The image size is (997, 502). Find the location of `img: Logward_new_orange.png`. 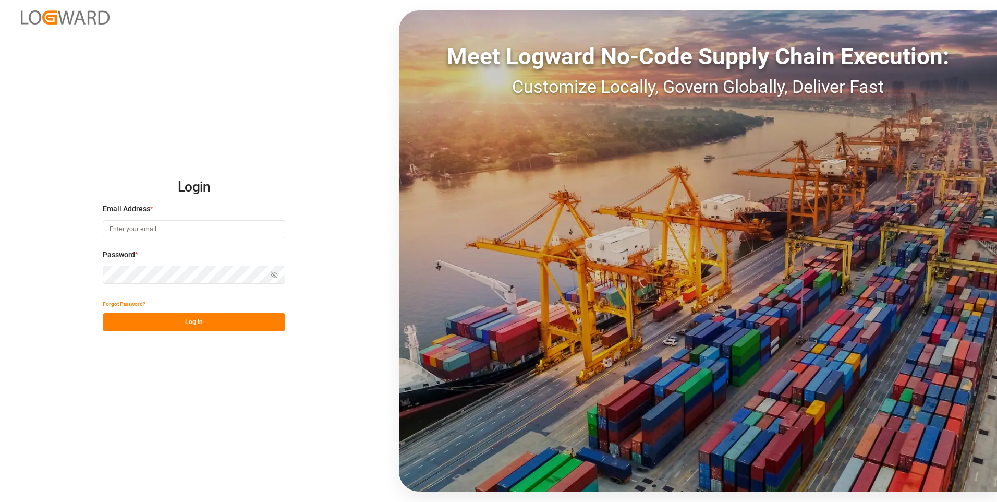

img: Logward_new_orange.png is located at coordinates (65, 17).